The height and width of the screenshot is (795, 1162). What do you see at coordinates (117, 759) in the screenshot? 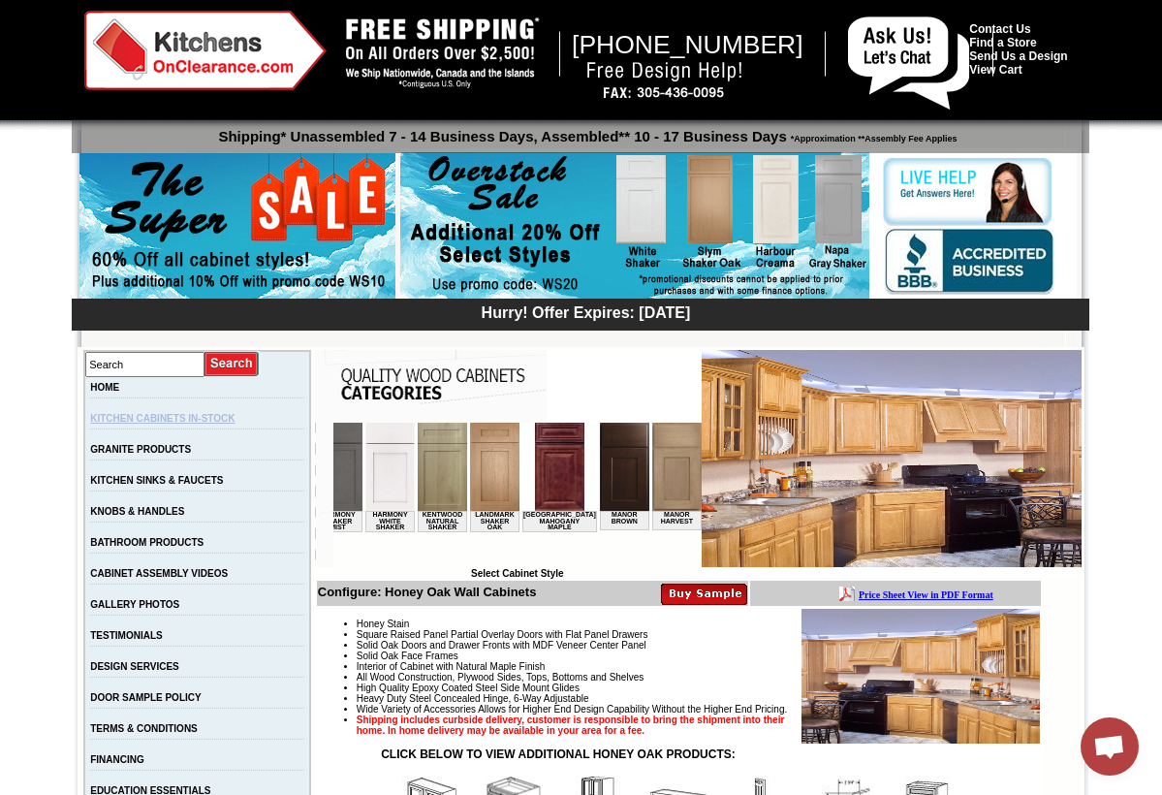
I see `a: FINANCING` at bounding box center [117, 759].